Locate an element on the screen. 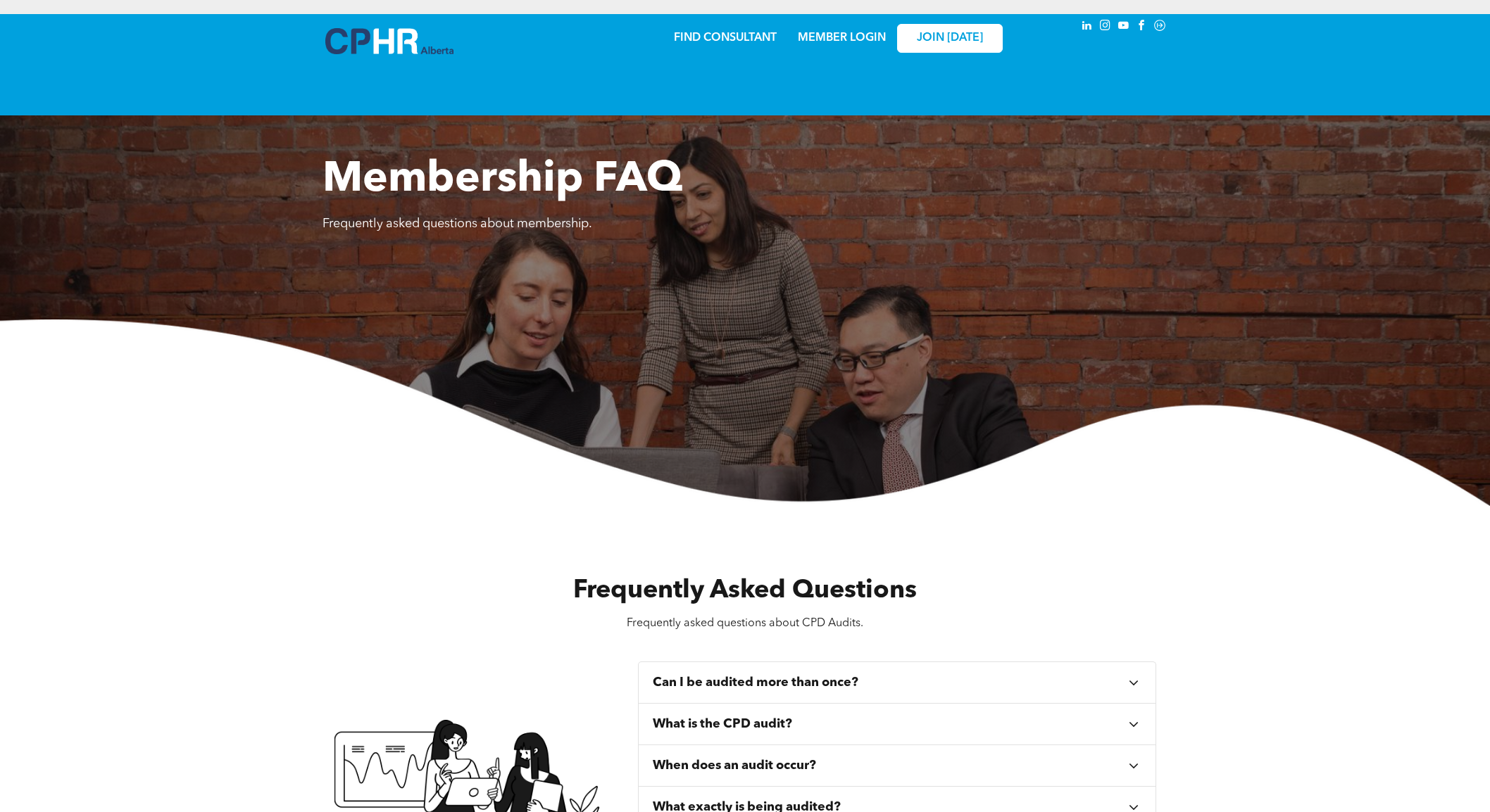  a: facebook is located at coordinates (1141, 27).